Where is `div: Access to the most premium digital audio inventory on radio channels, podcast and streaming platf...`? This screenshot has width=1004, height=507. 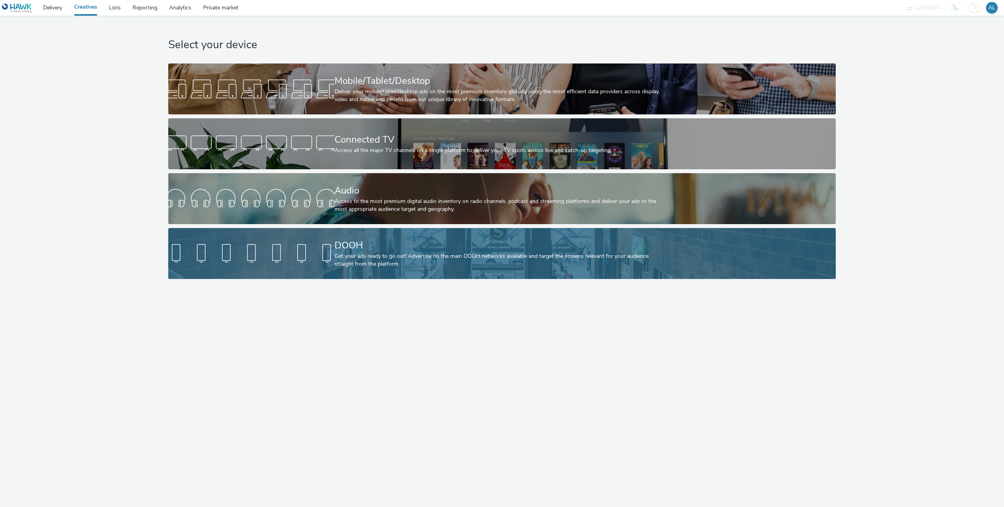
div: Access to the most premium digital audio inventory on radio channels, podcast and streaming platf... is located at coordinates (500, 205).